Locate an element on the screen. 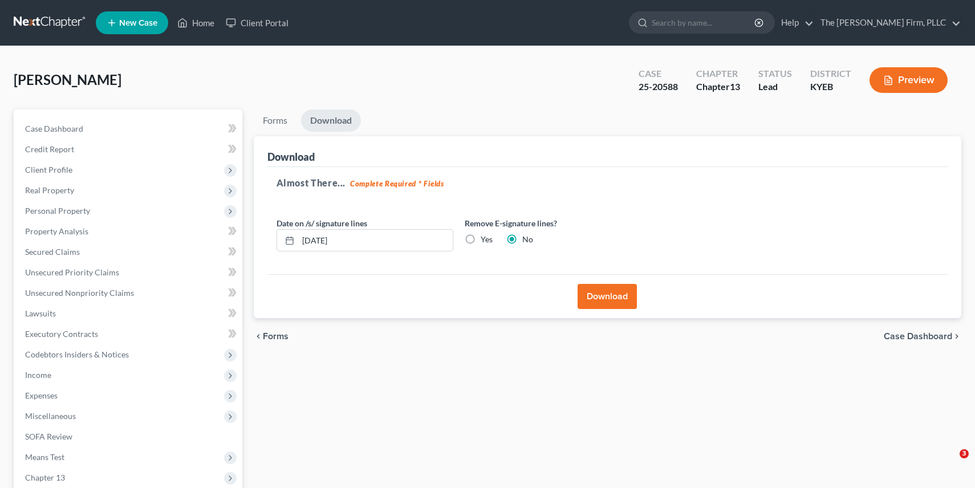  span: Expenses is located at coordinates (41, 395).